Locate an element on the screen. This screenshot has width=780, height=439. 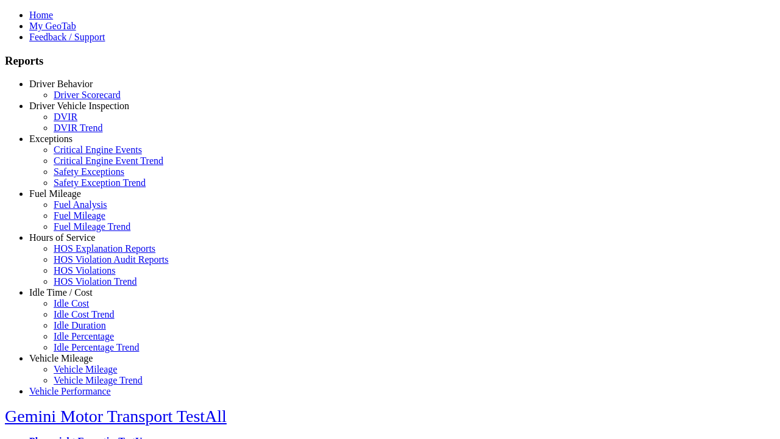
a: Idle Percentage Trend is located at coordinates (96, 347).